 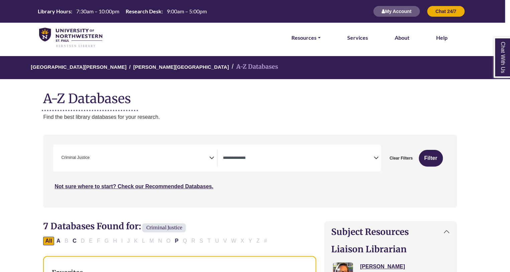 I want to click on a: Chat 24/7, so click(x=446, y=11).